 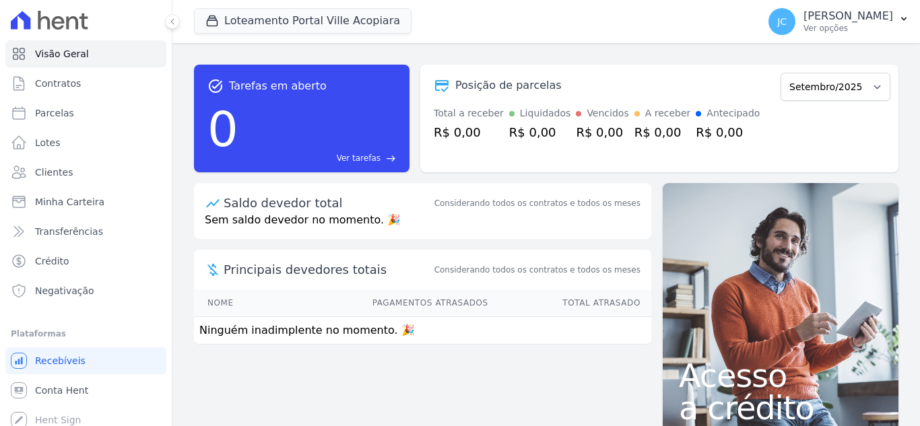 What do you see at coordinates (422, 226) in the screenshot?
I see `p: Sem saldo devedor no momento. 🎉` at bounding box center [422, 226].